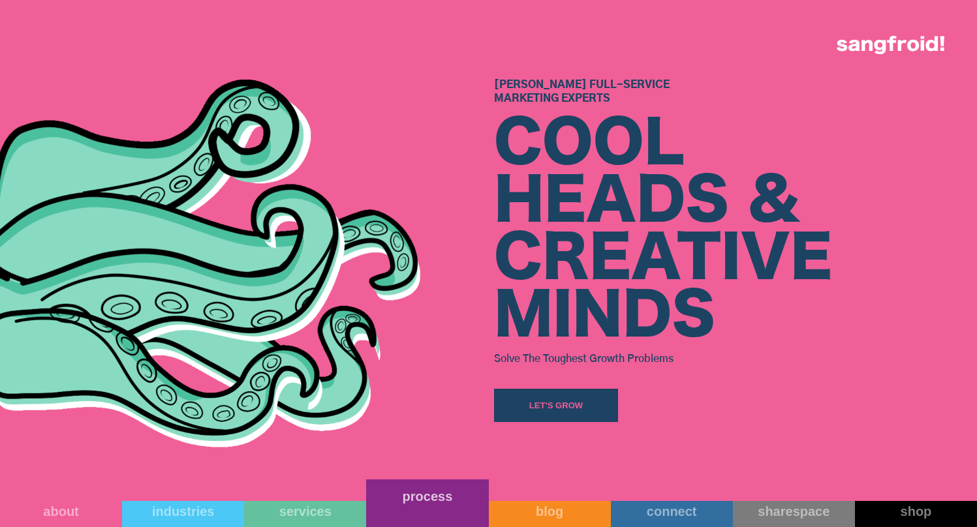 The height and width of the screenshot is (527, 977). Describe the element at coordinates (671, 511) in the screenshot. I see `div: connect` at that location.